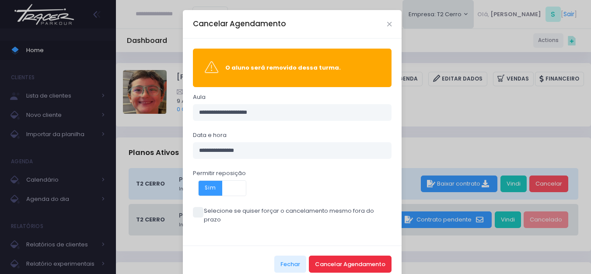 Image resolution: width=591 pixels, height=274 pixels. I want to click on h5: Cancelar Agendamento, so click(239, 24).